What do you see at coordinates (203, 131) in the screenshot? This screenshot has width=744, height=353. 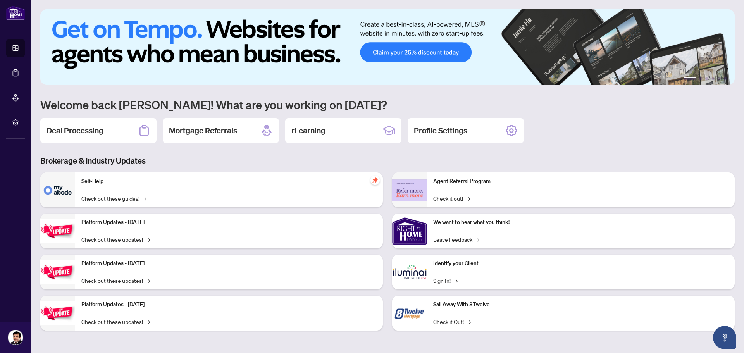 I see `h2: Mortgage Referrals` at bounding box center [203, 131].